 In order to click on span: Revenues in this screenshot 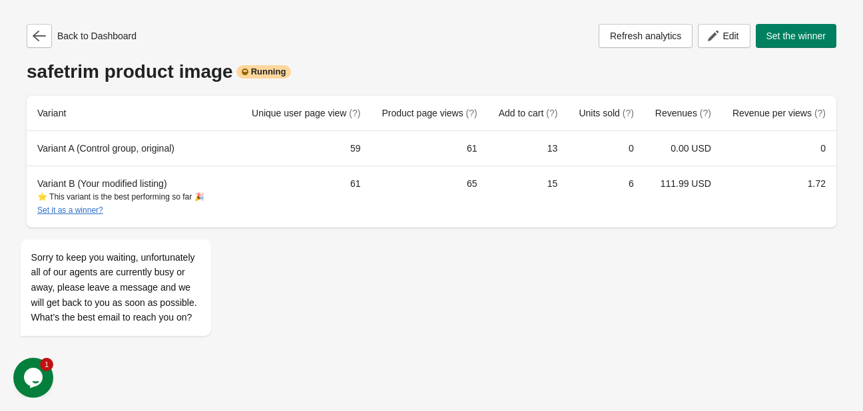, I will do `click(683, 113)`.